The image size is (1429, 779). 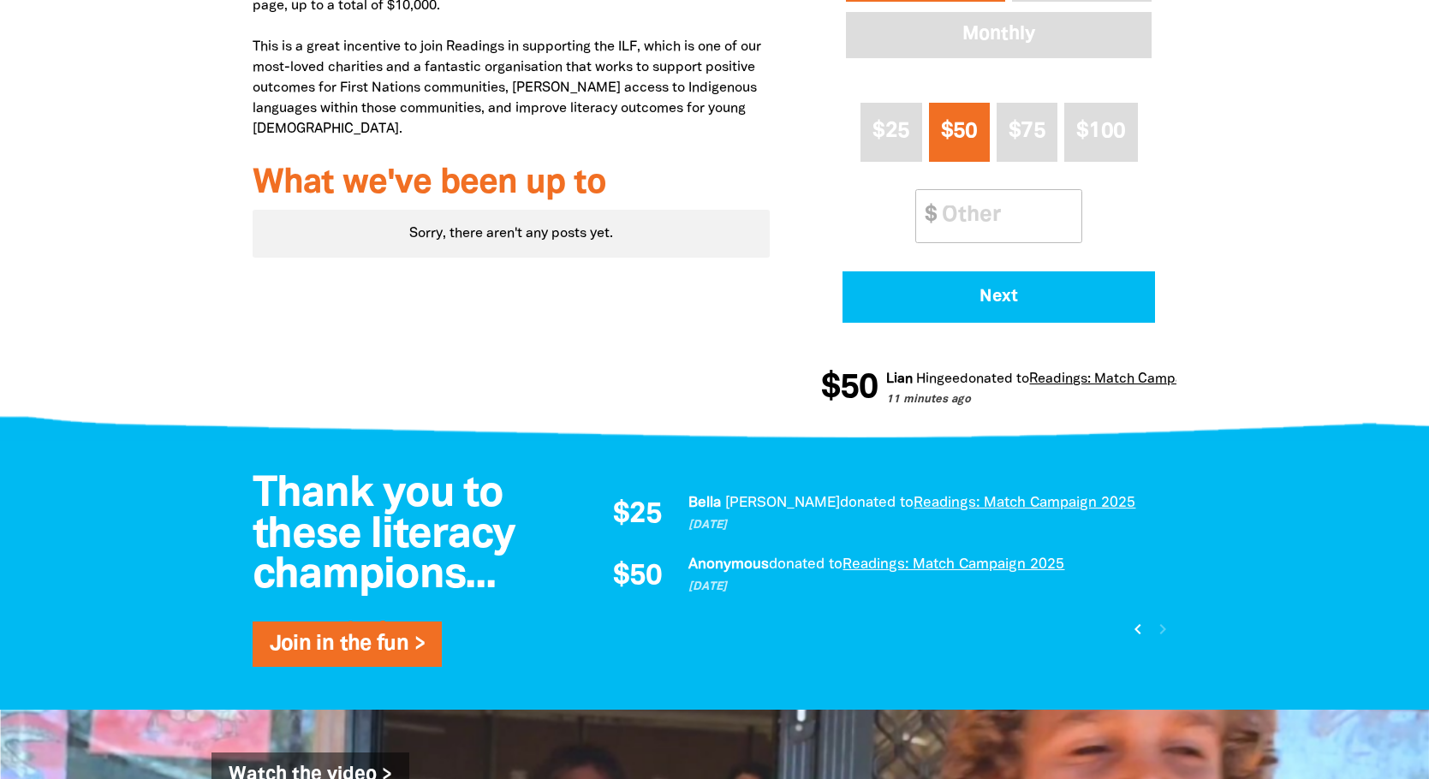 I want to click on h3: What we've been up to, so click(x=511, y=184).